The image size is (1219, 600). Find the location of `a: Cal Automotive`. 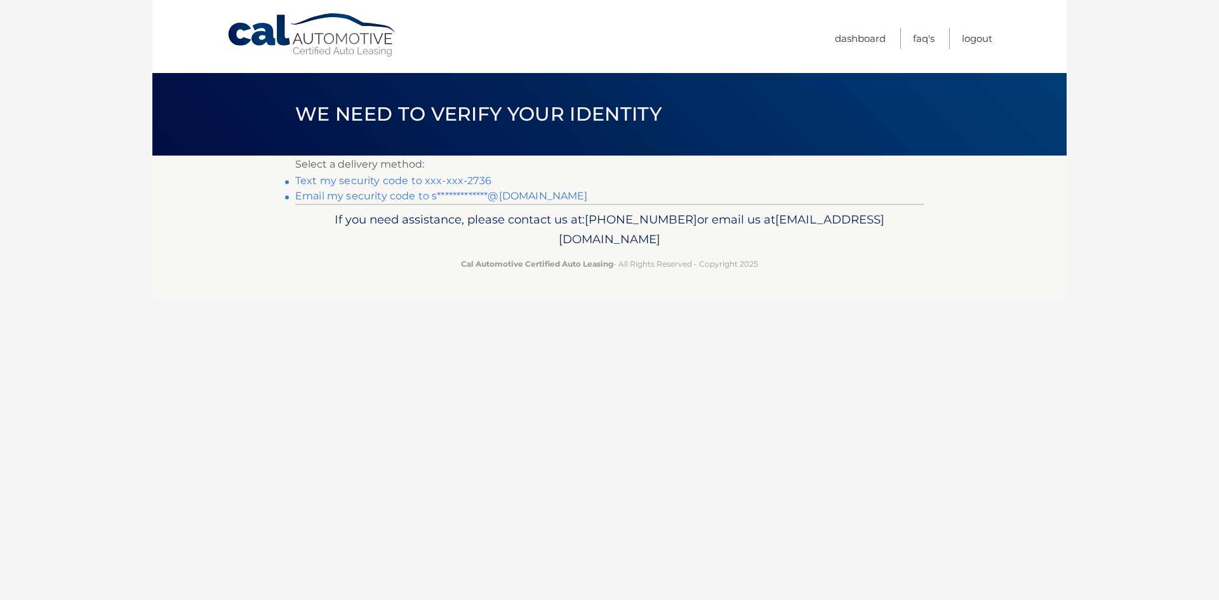

a: Cal Automotive is located at coordinates (312, 35).